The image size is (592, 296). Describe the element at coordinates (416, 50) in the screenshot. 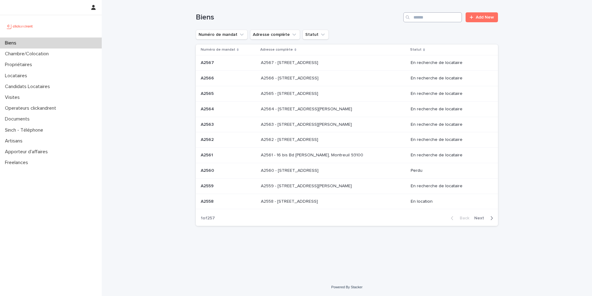

I see `p: Statut` at that location.